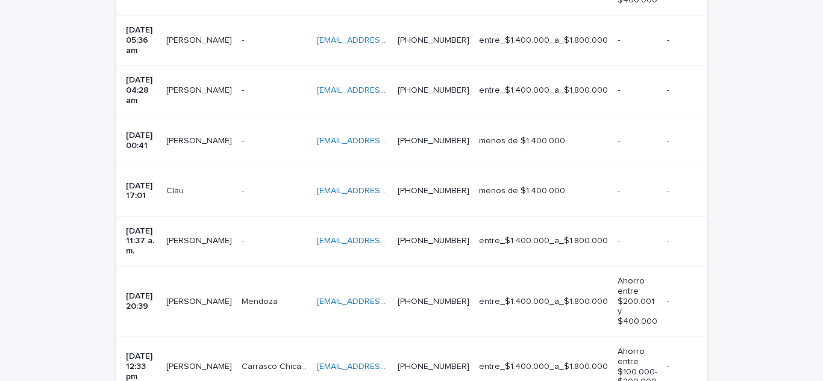 The height and width of the screenshot is (381, 823). What do you see at coordinates (637, 301) in the screenshot?
I see `font: Ahorro entre $200.001 y $400.000` at bounding box center [637, 301].